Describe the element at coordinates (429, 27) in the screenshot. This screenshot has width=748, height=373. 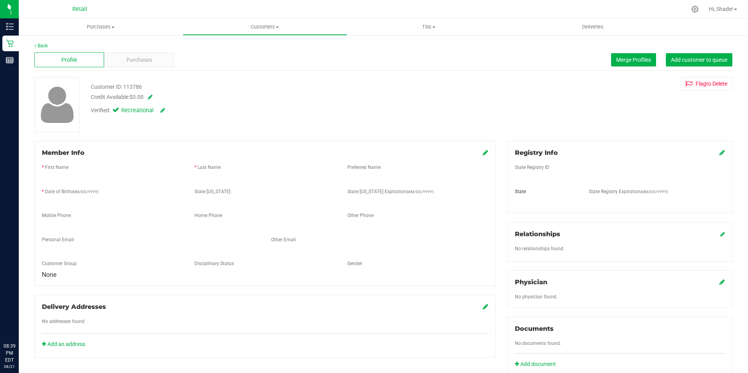
I see `a: Tills` at that location.